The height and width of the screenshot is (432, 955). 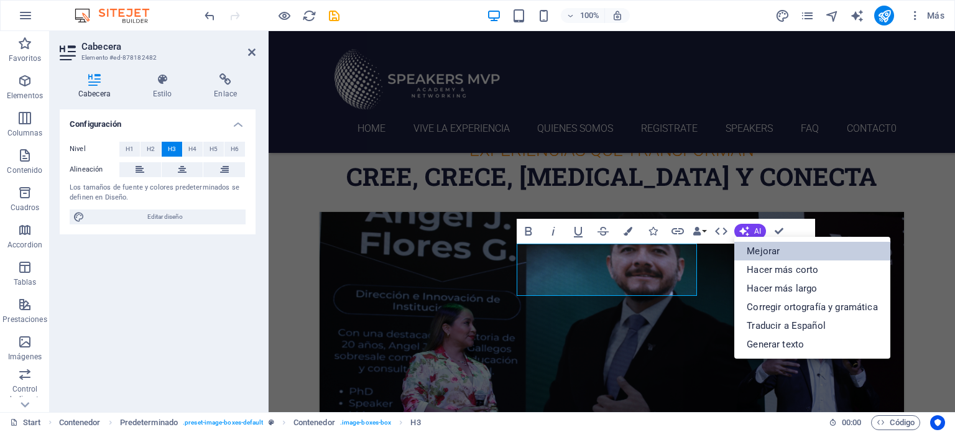 I want to click on button: Colors, so click(x=628, y=231).